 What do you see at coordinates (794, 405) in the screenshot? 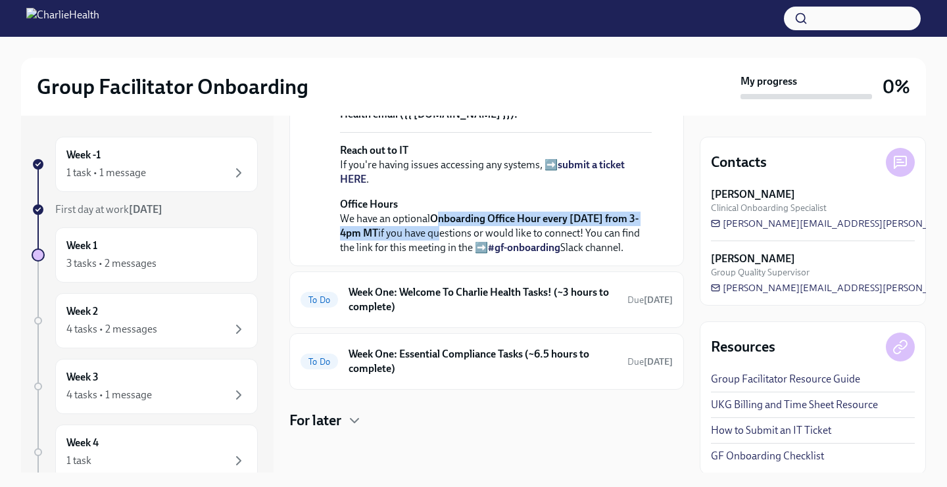
I see `a: UKG Billing and Time Sheet Resource` at bounding box center [794, 405].